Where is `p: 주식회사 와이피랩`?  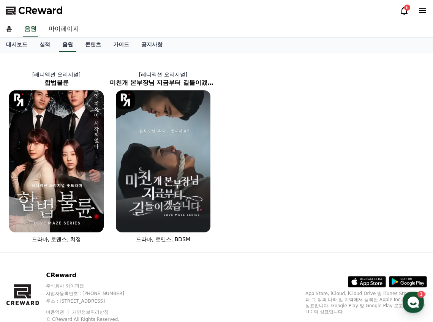
p: 주식회사 와이피랩 is located at coordinates (92, 286).